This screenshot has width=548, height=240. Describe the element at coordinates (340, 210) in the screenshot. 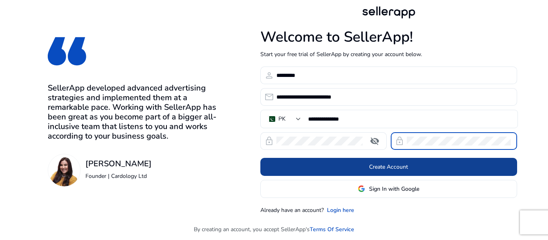

I see `a: Login here` at that location.